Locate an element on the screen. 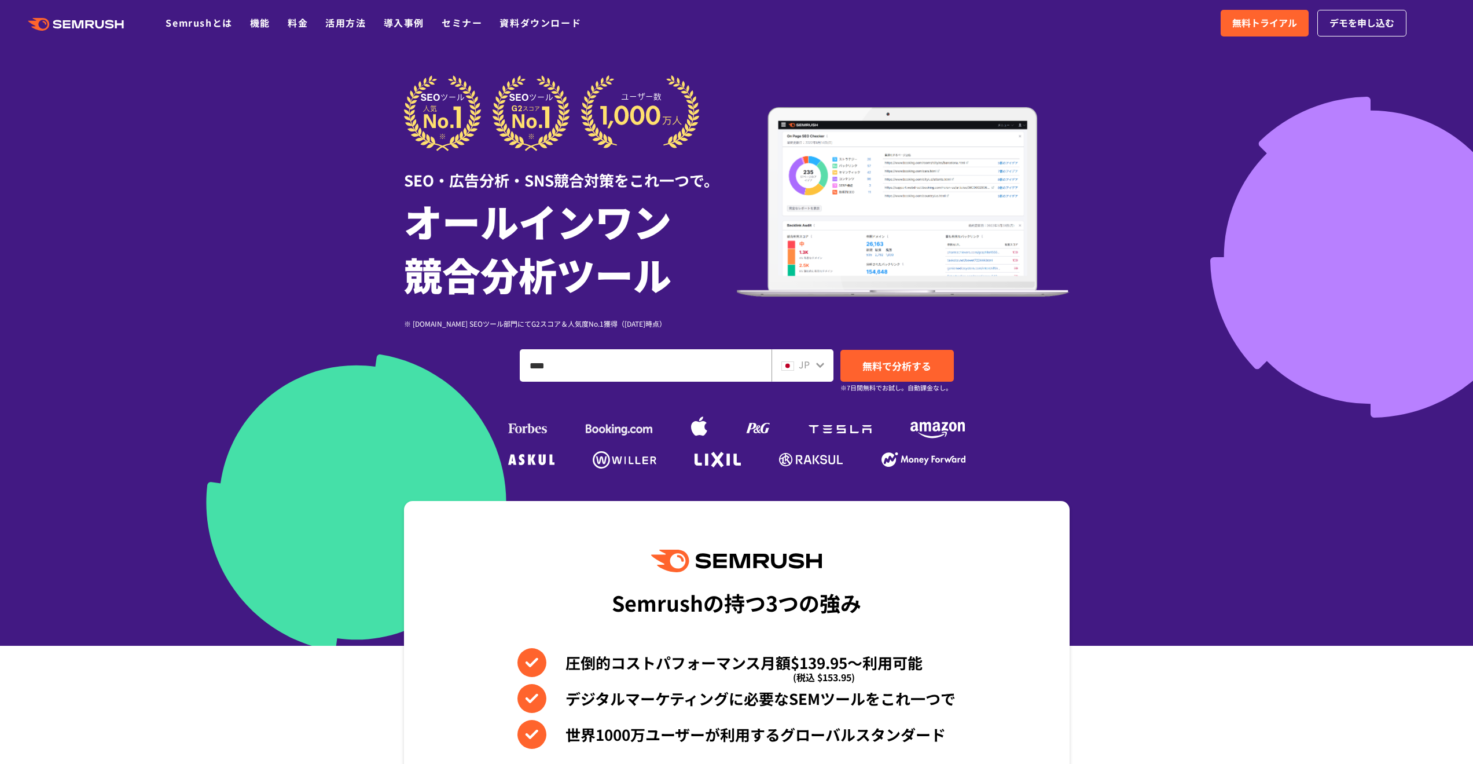 This screenshot has height=764, width=1473. span: (税込 $153.95) is located at coordinates (824, 677).